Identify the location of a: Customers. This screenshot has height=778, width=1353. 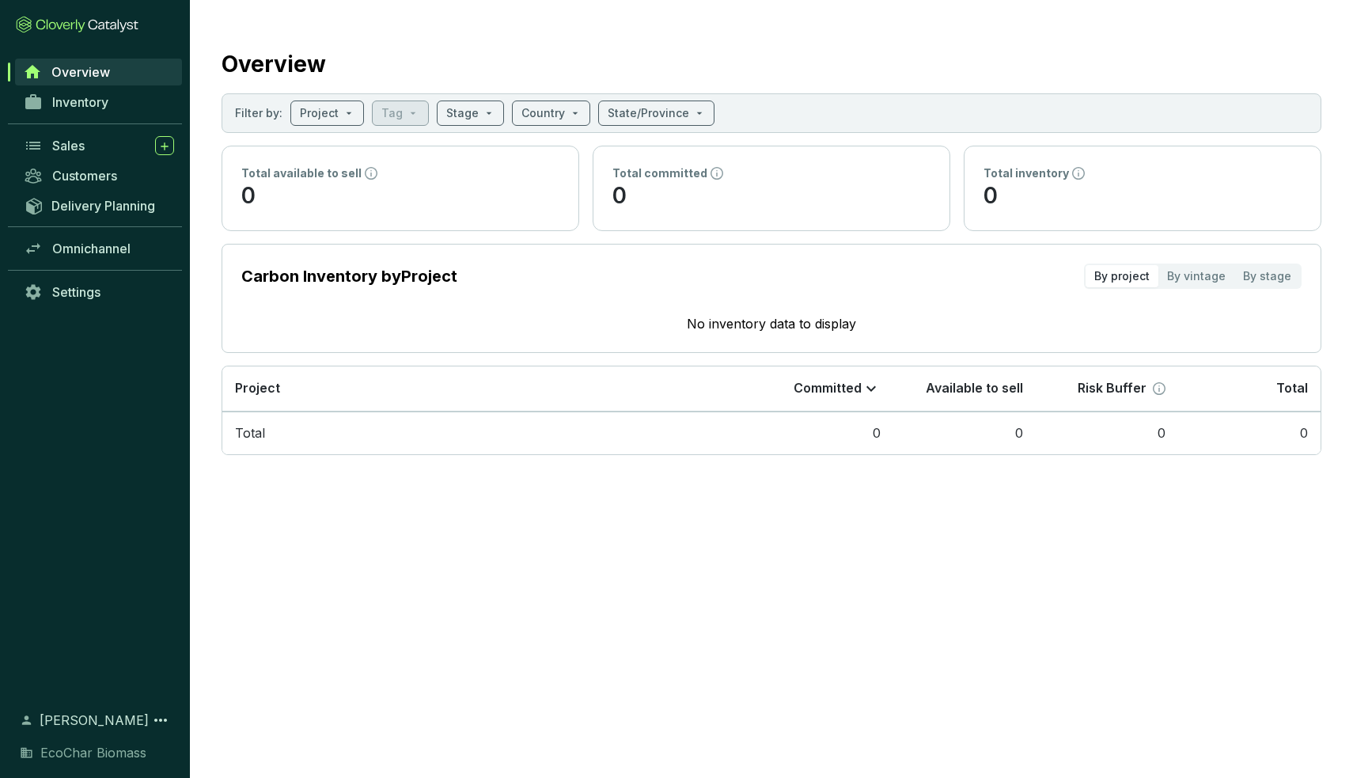
(99, 176).